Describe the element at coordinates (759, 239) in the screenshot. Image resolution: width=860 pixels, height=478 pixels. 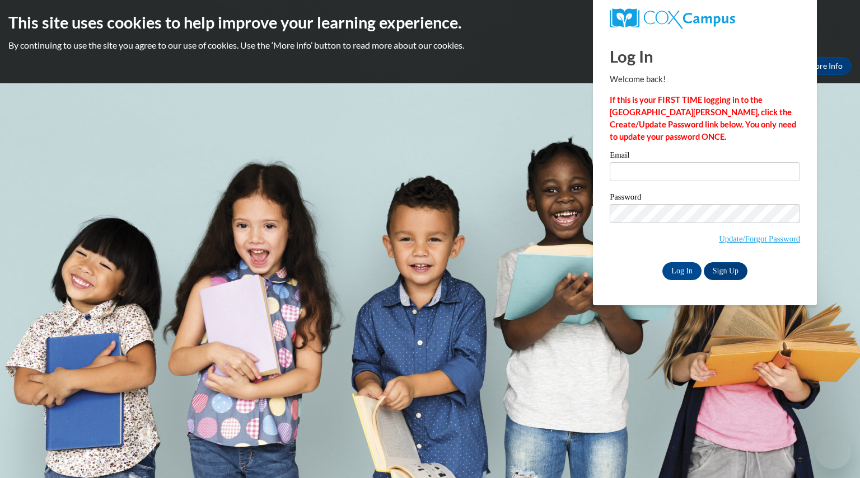
I see `a: Update/Forgot Password` at that location.